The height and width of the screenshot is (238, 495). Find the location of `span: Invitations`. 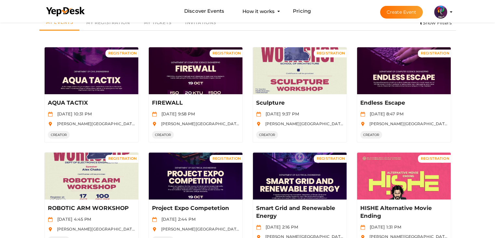

span: Invitations is located at coordinates (200, 22).